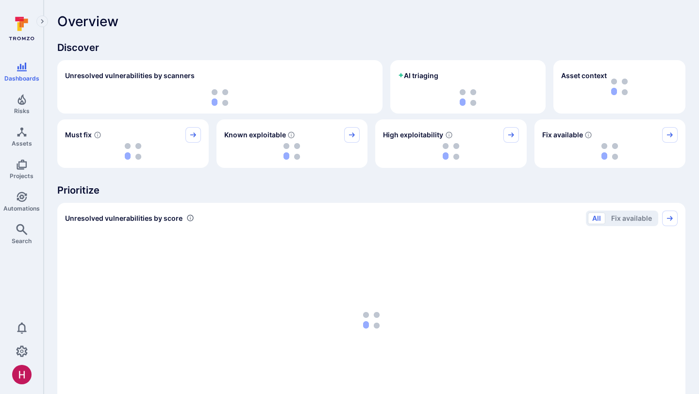 Image resolution: width=699 pixels, height=394 pixels. What do you see at coordinates (562, 135) in the screenshot?
I see `span: Fix available` at bounding box center [562, 135].